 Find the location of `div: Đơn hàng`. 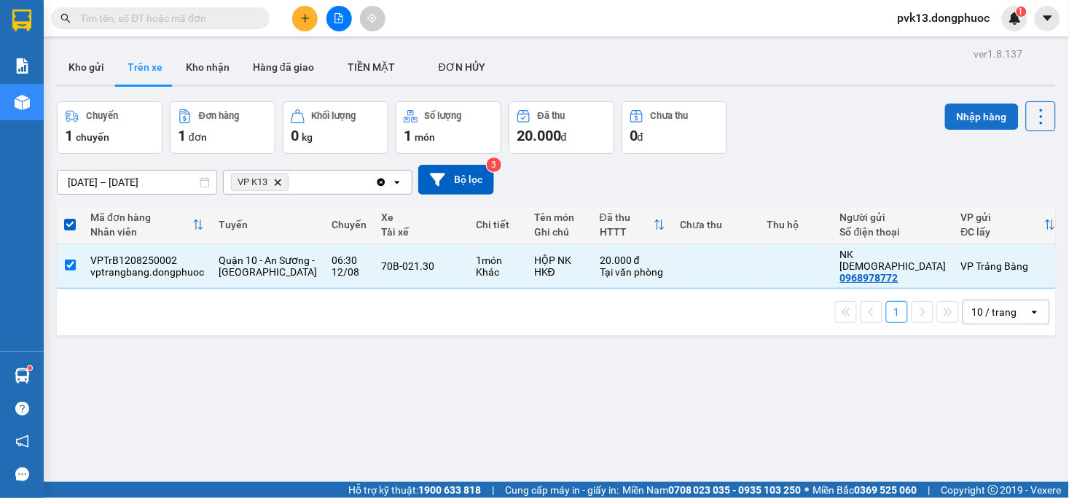

div: Đơn hàng is located at coordinates (219, 116).